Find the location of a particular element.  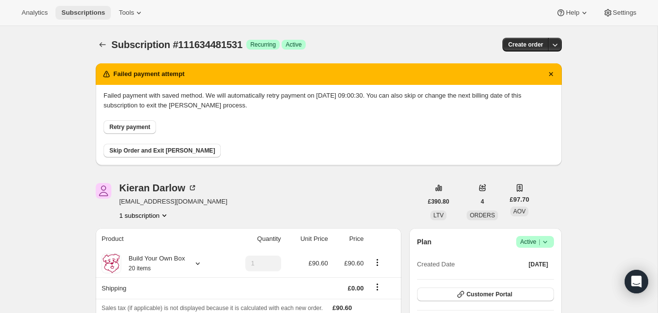

div: Kieran Darlow is located at coordinates (158, 188).